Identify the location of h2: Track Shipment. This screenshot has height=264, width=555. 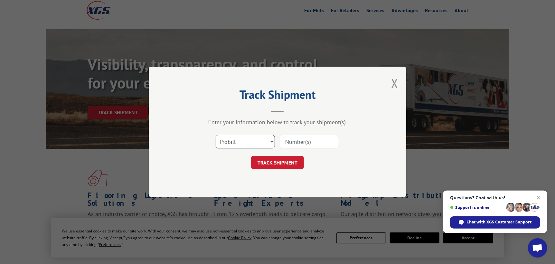
(277, 96).